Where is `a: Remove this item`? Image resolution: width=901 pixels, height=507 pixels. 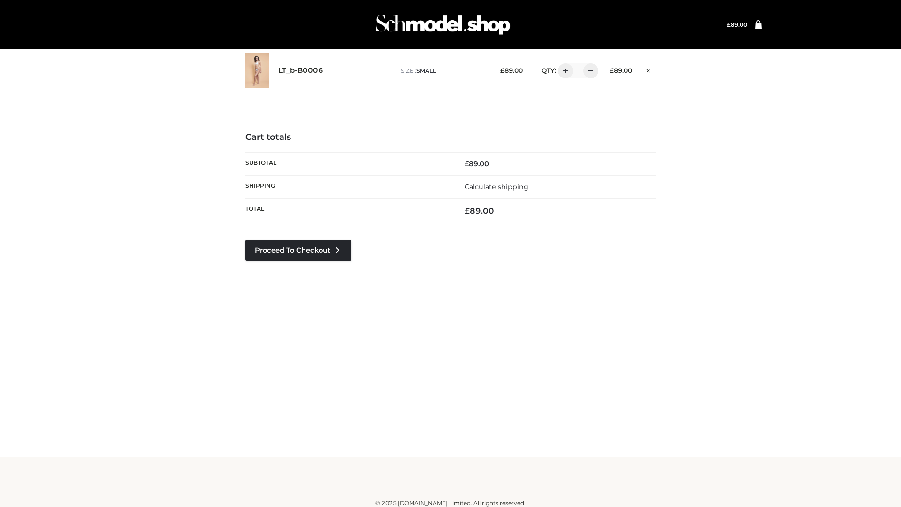 a: Remove this item is located at coordinates (648, 69).